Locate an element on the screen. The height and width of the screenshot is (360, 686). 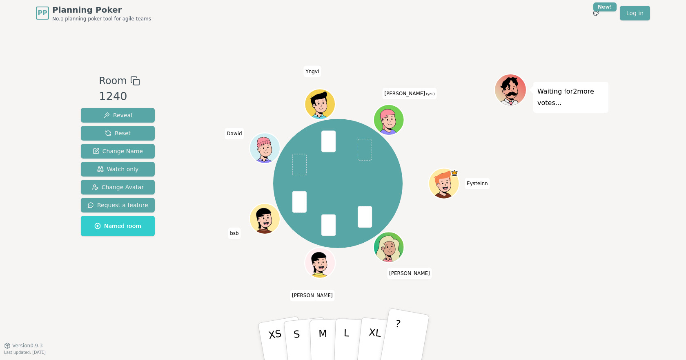
span: (you) is located at coordinates (430, 94).